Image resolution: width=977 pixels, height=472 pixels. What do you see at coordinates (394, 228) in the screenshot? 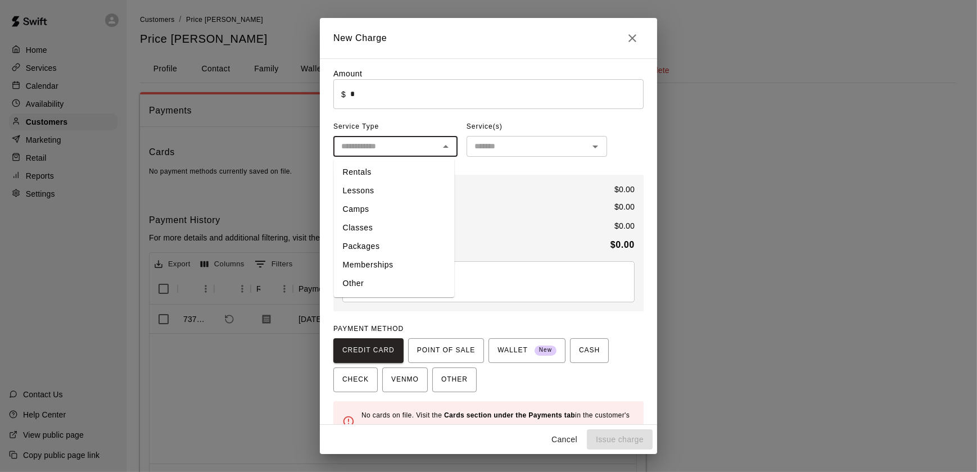
I see `li: Classes` at bounding box center [394, 228].